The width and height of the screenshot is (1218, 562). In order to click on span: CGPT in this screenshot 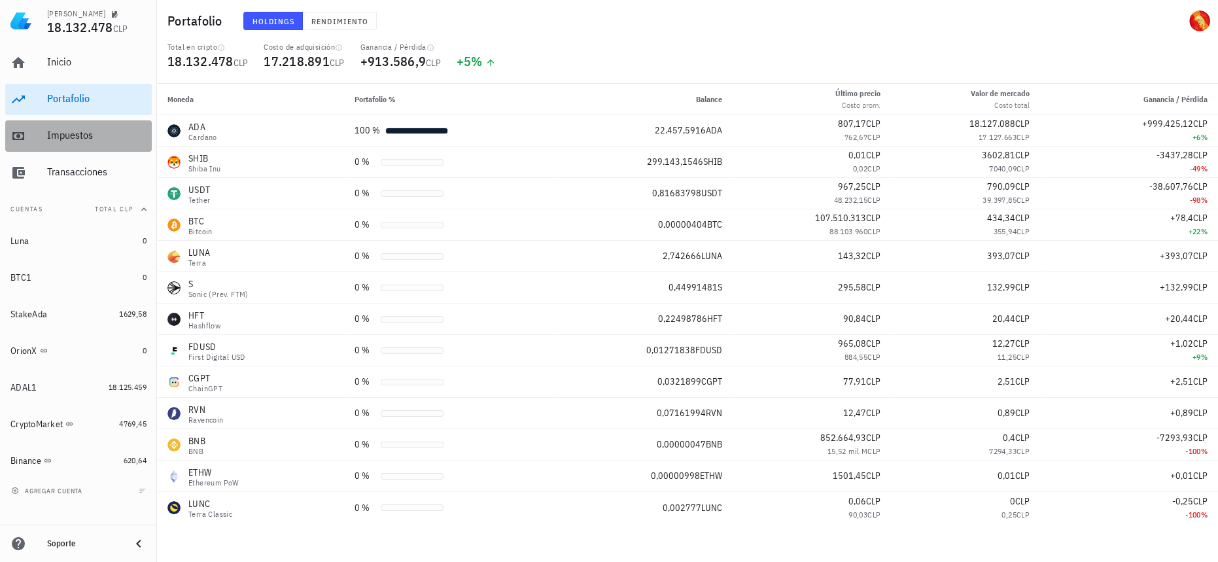, I will do `click(712, 381)`.